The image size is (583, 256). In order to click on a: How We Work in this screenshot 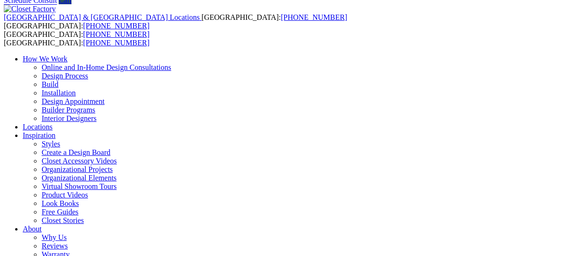, I will do `click(45, 59)`.